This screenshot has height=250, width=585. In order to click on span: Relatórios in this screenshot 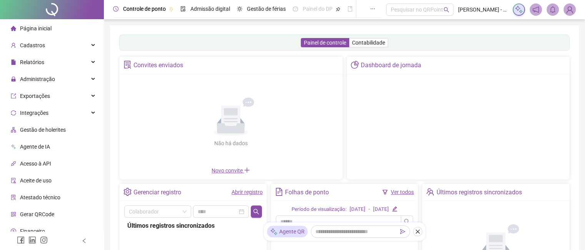, I will do `click(32, 62)`.